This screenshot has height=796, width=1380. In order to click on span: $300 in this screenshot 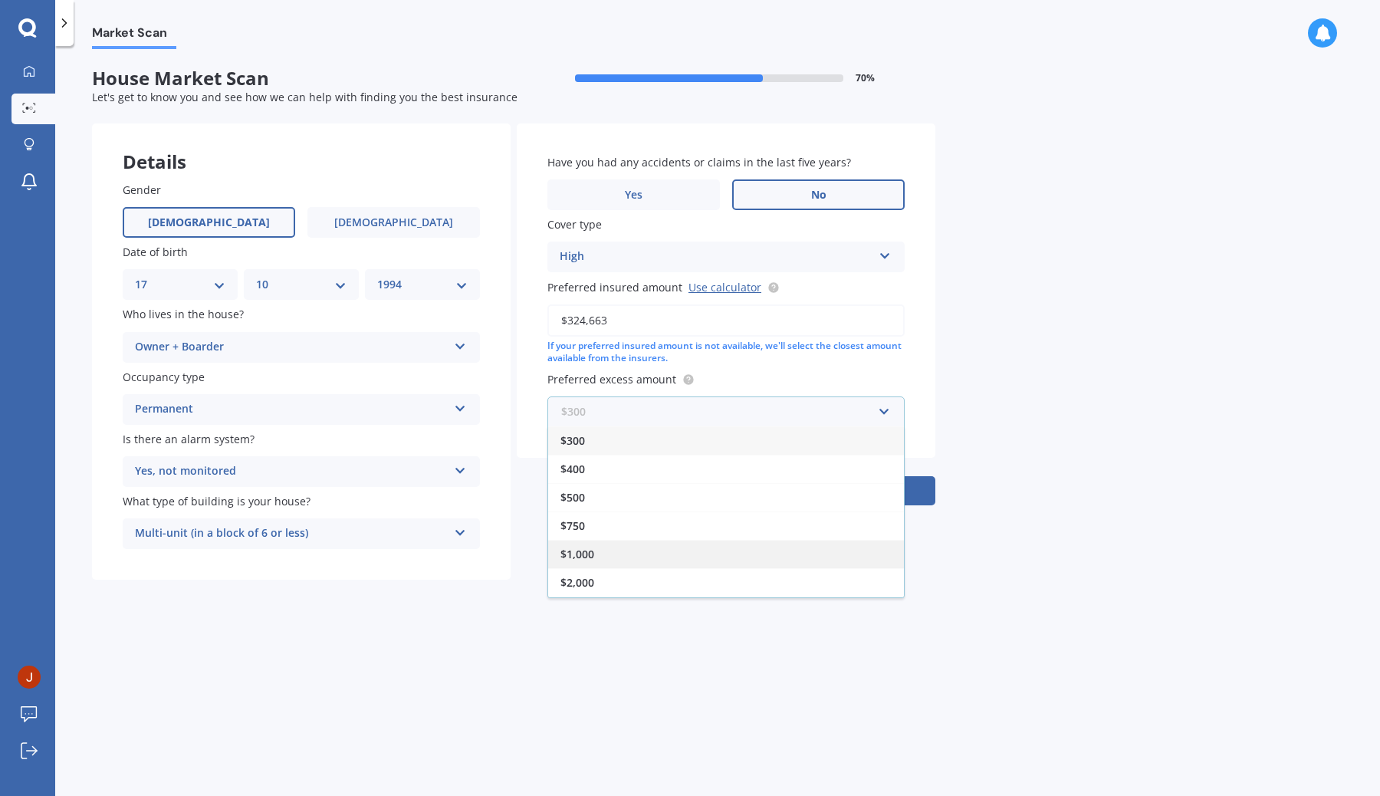, I will do `click(573, 440)`.